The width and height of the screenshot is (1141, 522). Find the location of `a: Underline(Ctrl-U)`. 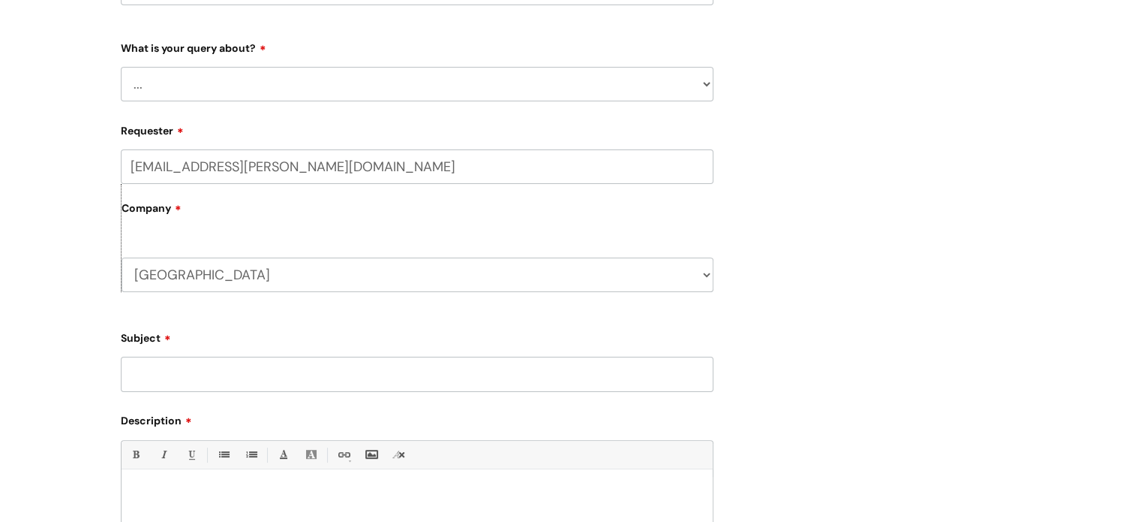

a: Underline(Ctrl-U) is located at coordinates (191, 454).